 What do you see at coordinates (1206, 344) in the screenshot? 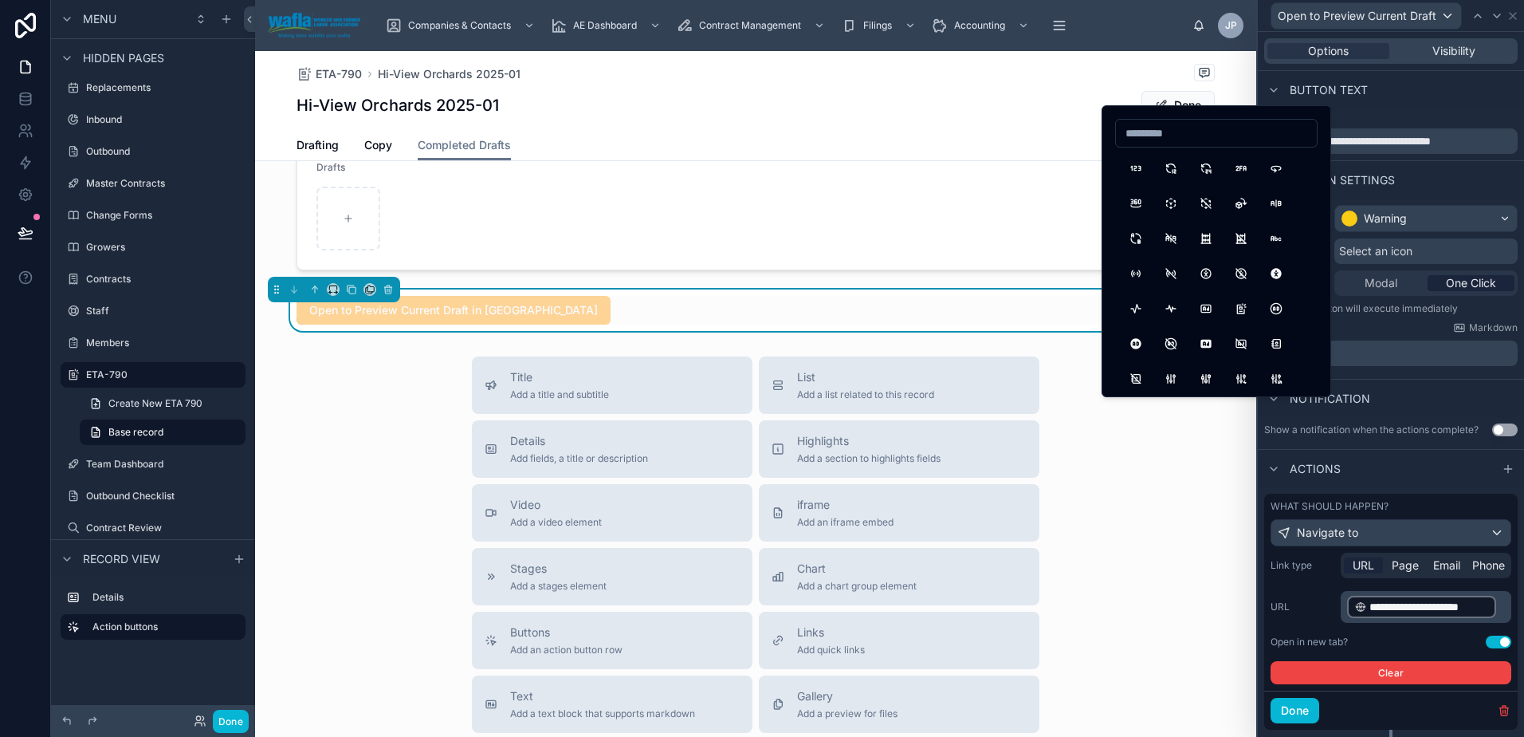
I see `button: AdFilled` at bounding box center [1206, 344].